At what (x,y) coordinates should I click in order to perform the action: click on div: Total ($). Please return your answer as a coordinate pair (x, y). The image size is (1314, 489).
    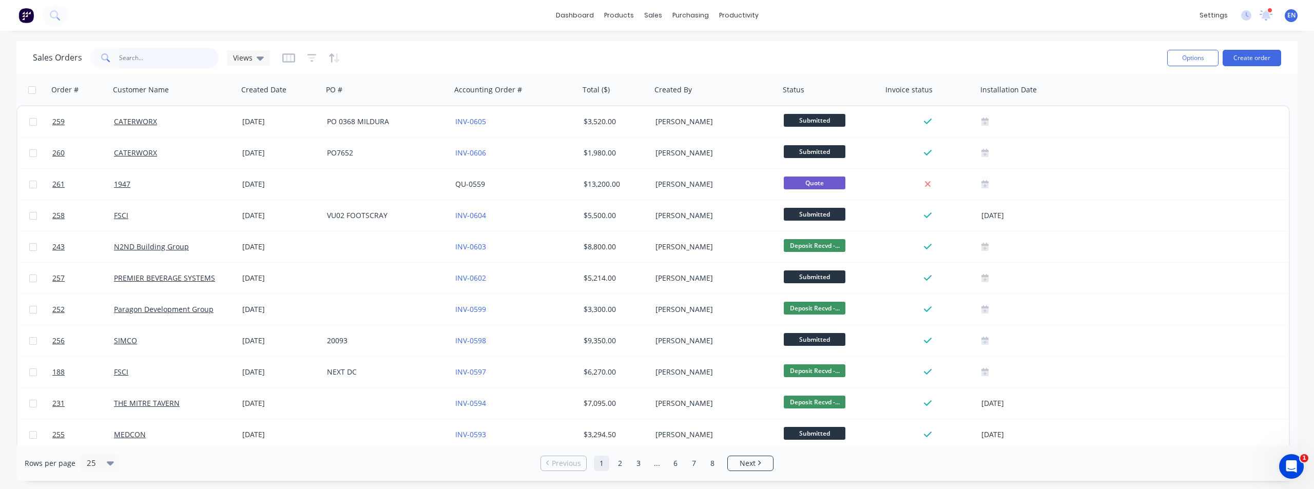
    Looking at the image, I should click on (596, 90).